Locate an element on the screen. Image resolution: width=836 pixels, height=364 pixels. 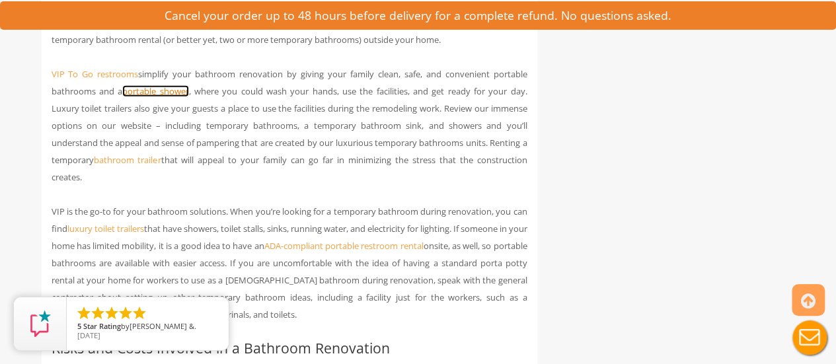
span: Star Rating is located at coordinates (102, 326).